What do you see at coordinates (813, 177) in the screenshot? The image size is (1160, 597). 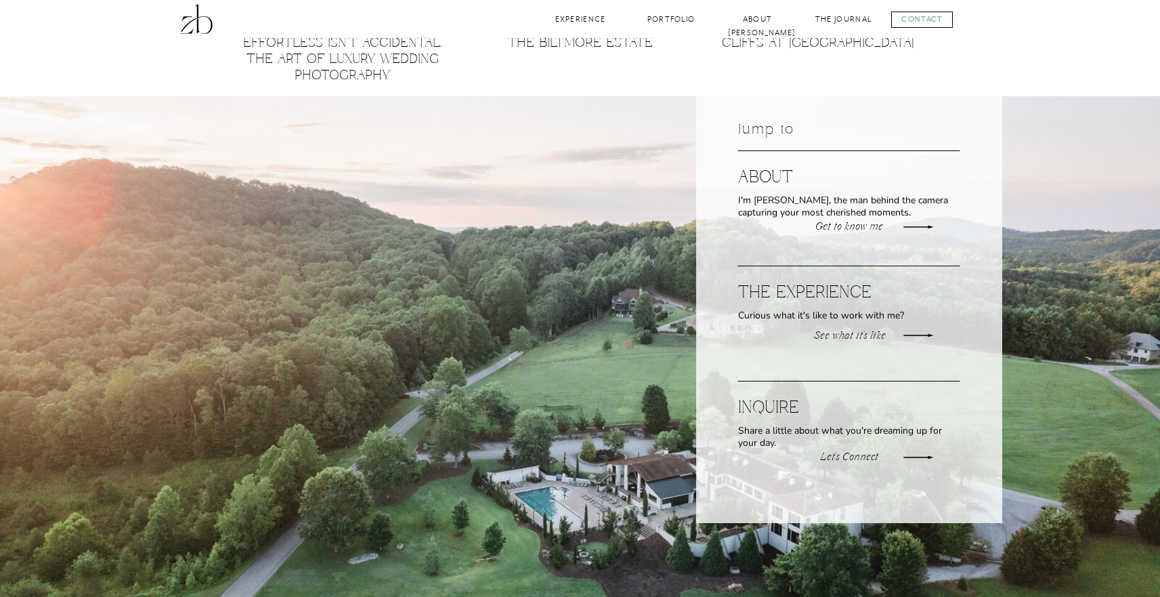 I see `a: About` at bounding box center [813, 177].